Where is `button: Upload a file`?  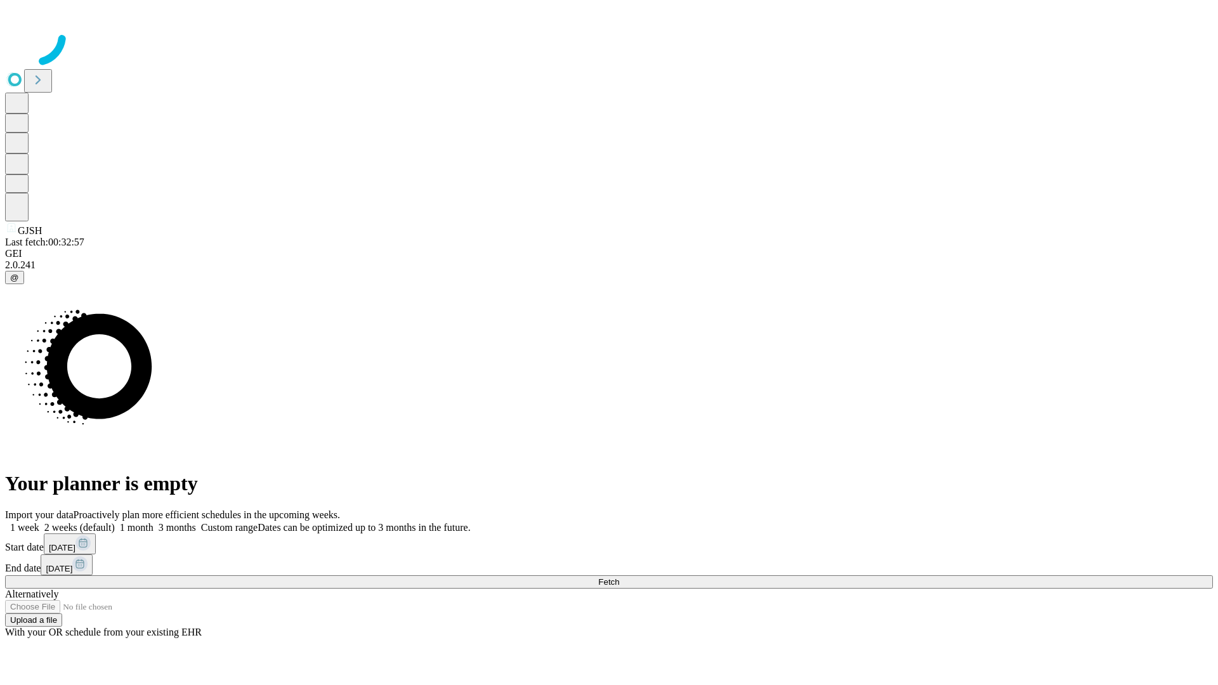 button: Upload a file is located at coordinates (34, 620).